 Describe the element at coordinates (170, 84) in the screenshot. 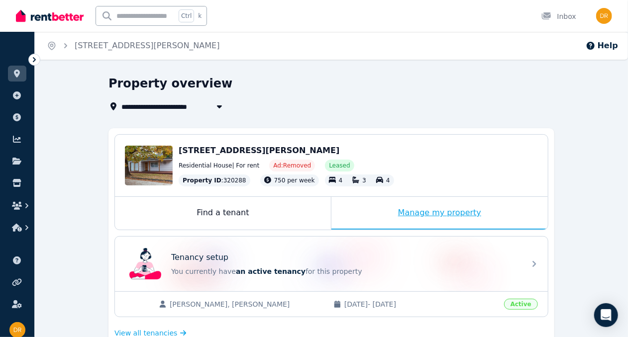

I see `h1: Property overview` at that location.